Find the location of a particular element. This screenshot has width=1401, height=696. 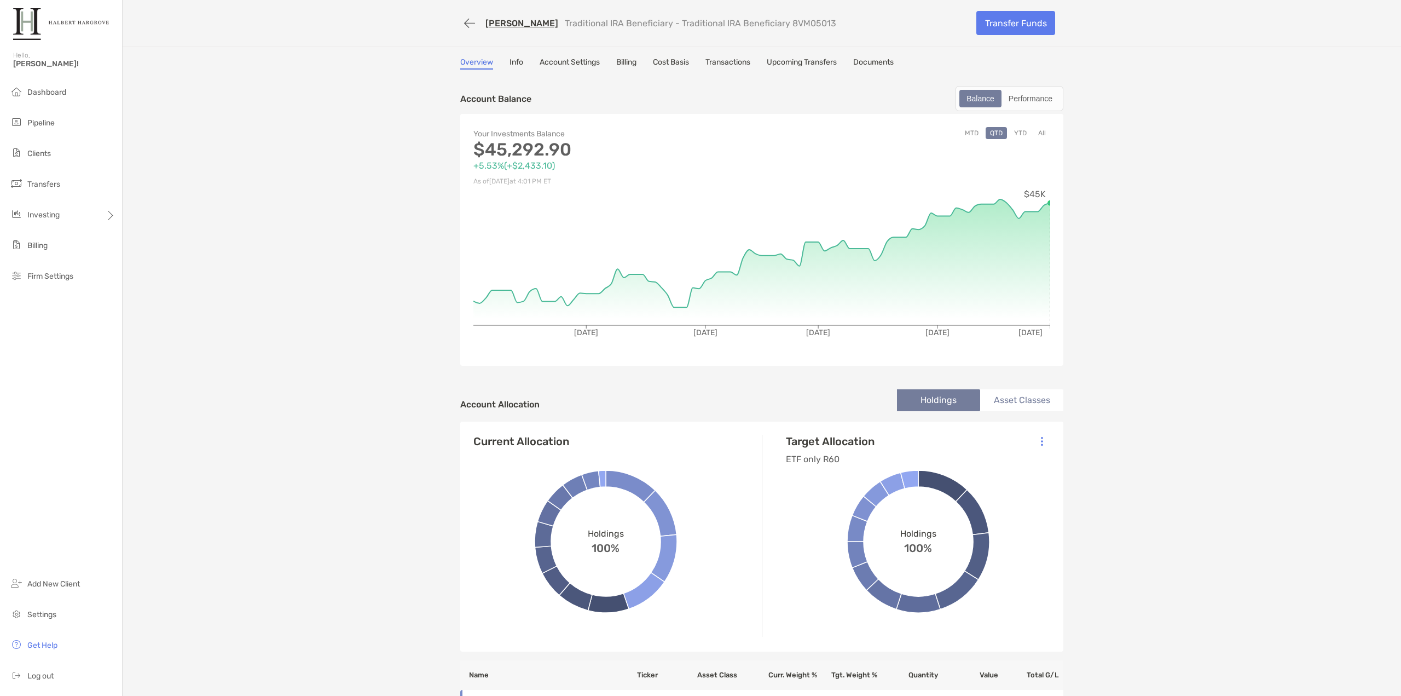

th: Ticker is located at coordinates (667, 675).